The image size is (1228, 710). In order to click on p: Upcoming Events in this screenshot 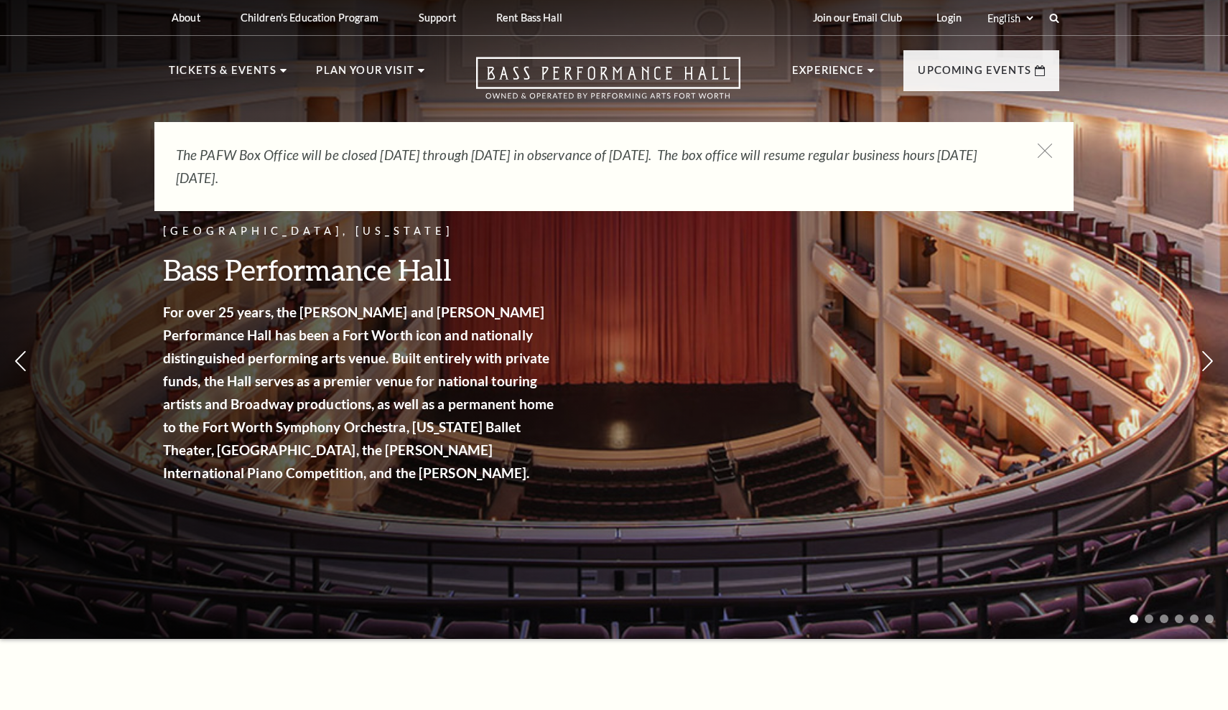, I will do `click(974, 75)`.